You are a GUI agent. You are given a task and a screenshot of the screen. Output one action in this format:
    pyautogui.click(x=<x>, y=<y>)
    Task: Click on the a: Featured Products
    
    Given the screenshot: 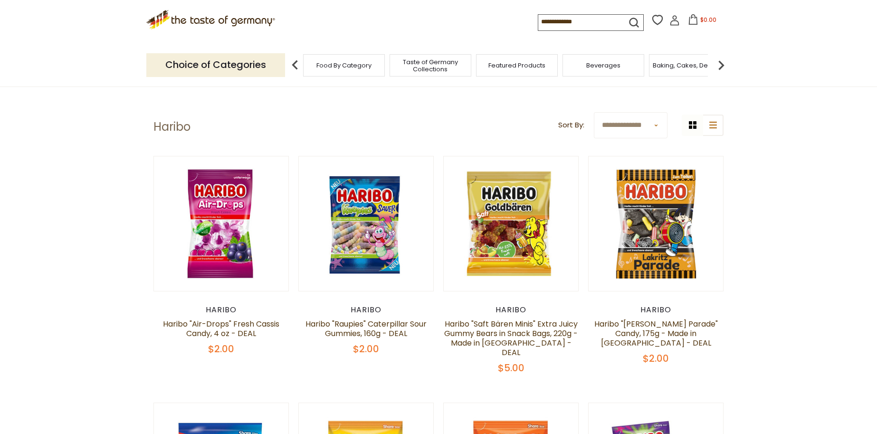 What is the action you would take?
    pyautogui.click(x=517, y=65)
    